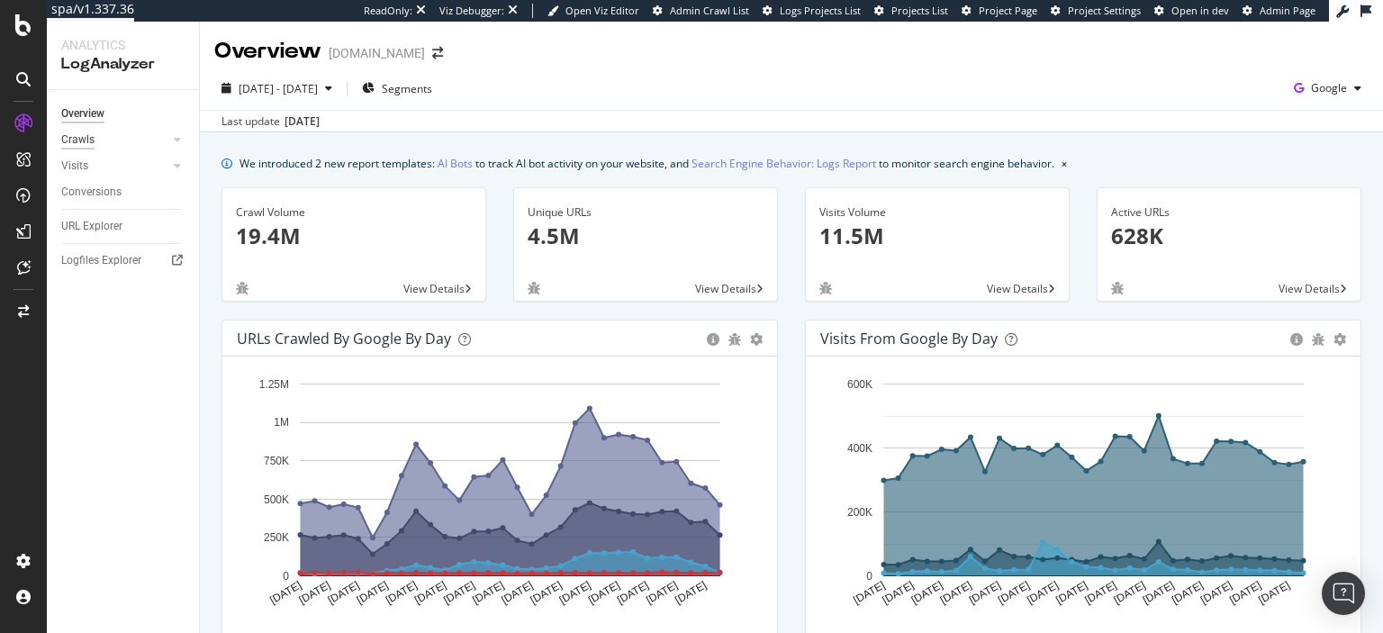 The height and width of the screenshot is (633, 1383). What do you see at coordinates (593, 11) in the screenshot?
I see `a: Open Viz Editor` at bounding box center [593, 11].